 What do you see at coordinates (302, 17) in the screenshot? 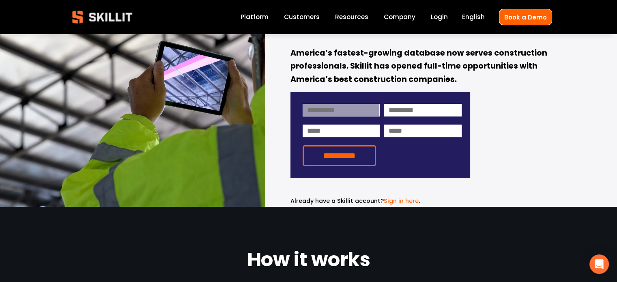
I see `a: Customers` at bounding box center [302, 17].